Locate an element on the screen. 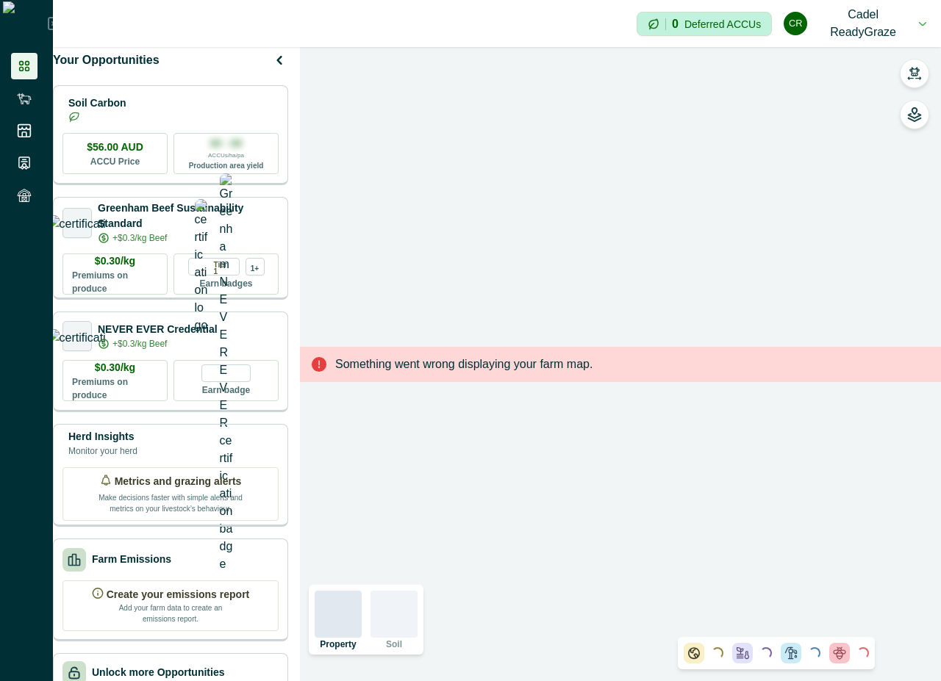 The height and width of the screenshot is (681, 941). p: 00 - 00 is located at coordinates (226, 143).